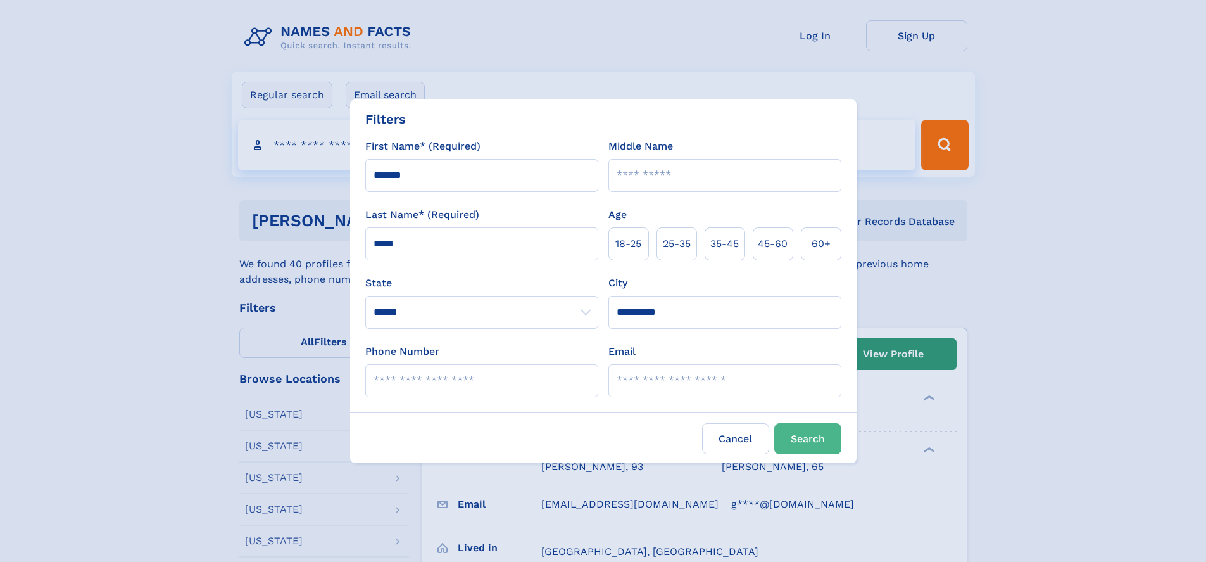  I want to click on button: Search, so click(808, 438).